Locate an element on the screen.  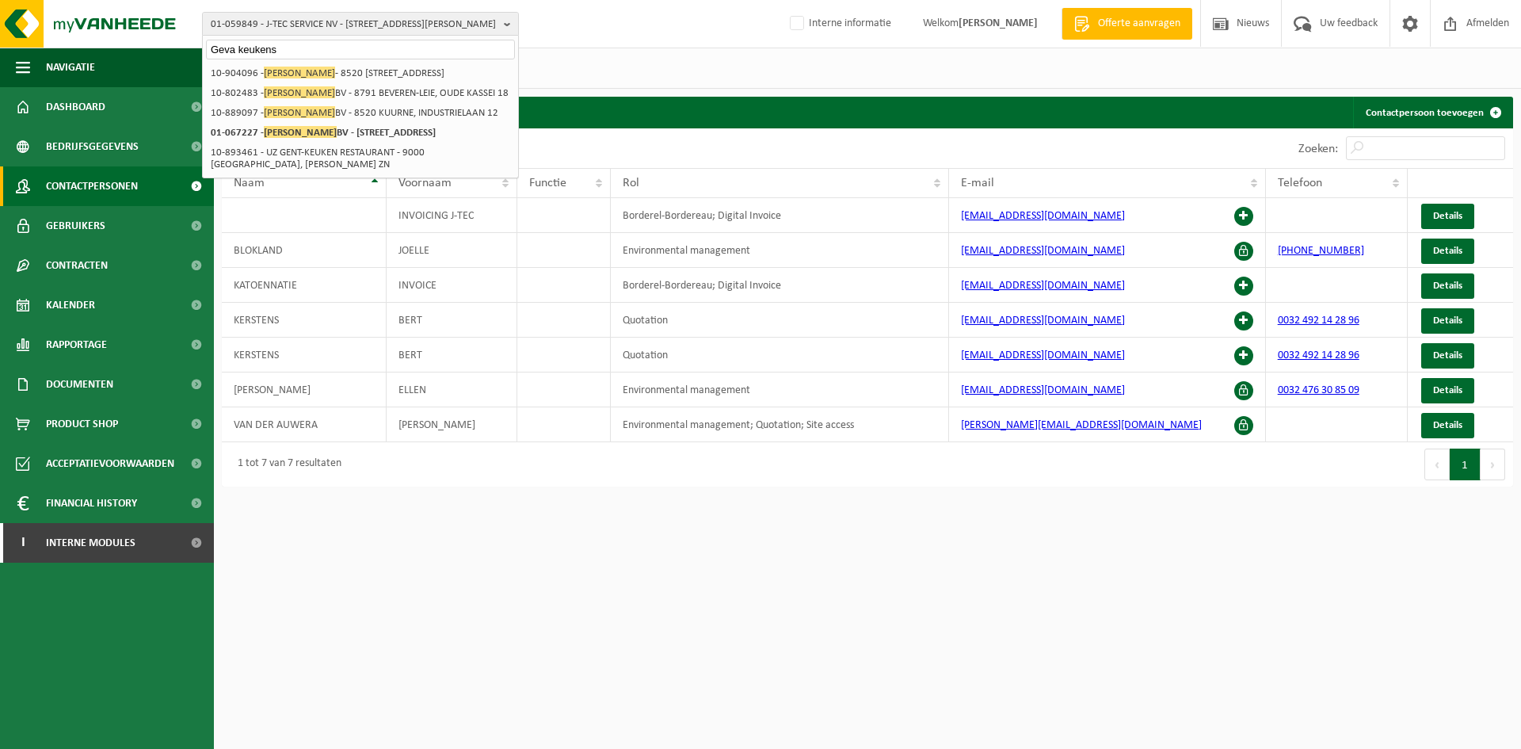
span: Telefoon is located at coordinates (1300, 183).